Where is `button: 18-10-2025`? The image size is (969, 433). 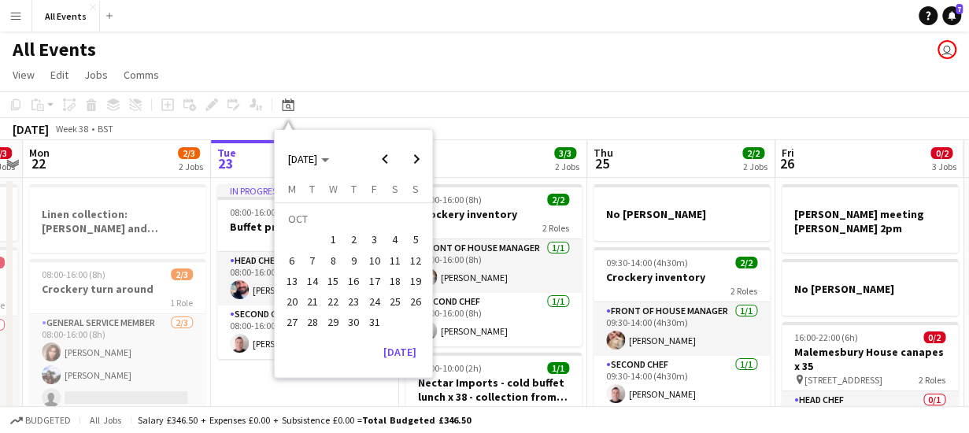
button: 18-10-2025 is located at coordinates (395, 281).